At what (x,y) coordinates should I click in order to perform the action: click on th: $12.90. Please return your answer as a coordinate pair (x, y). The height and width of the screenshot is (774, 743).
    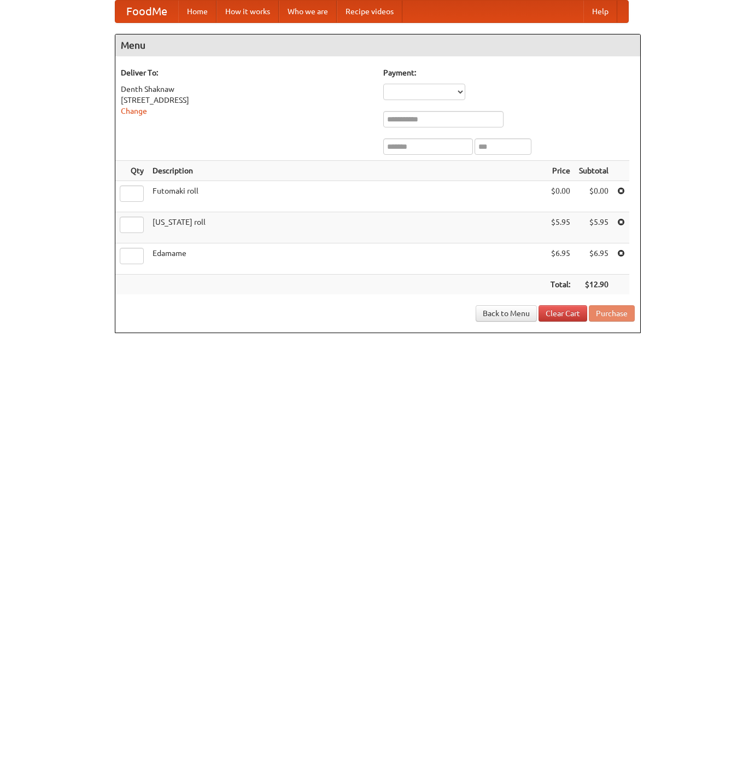
    Looking at the image, I should click on (594, 284).